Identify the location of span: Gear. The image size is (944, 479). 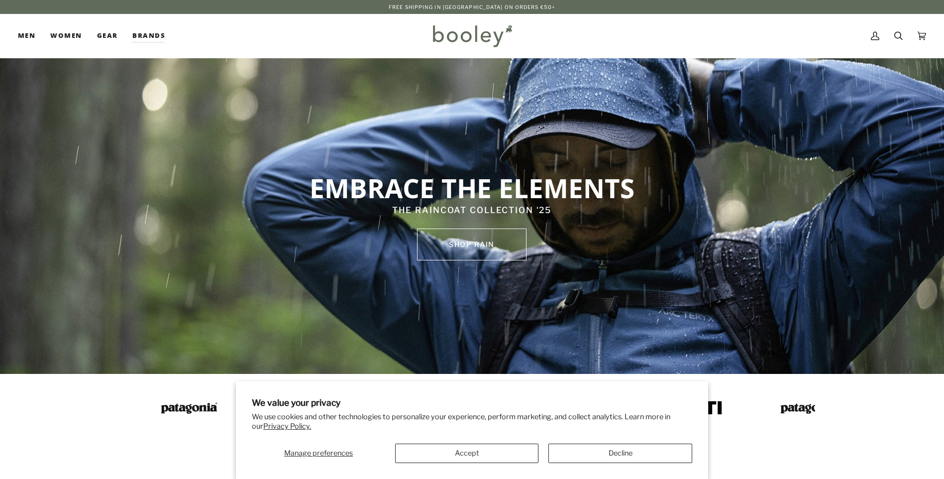
(108, 36).